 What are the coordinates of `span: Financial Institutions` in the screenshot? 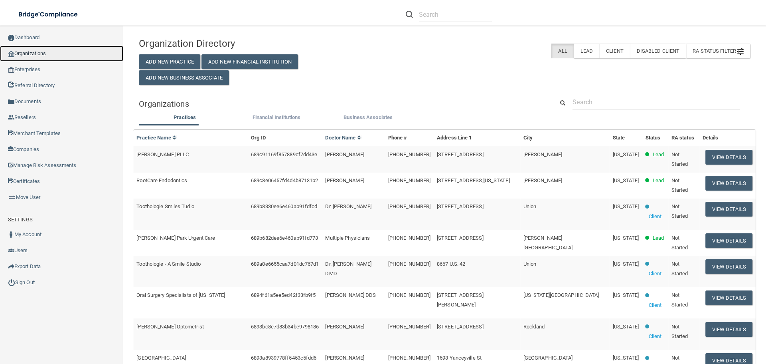 It's located at (277, 117).